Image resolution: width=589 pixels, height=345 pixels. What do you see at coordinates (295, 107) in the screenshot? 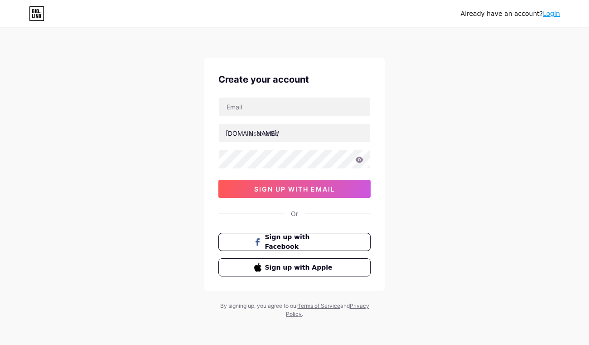
I see `input: Email` at bounding box center [295, 107].